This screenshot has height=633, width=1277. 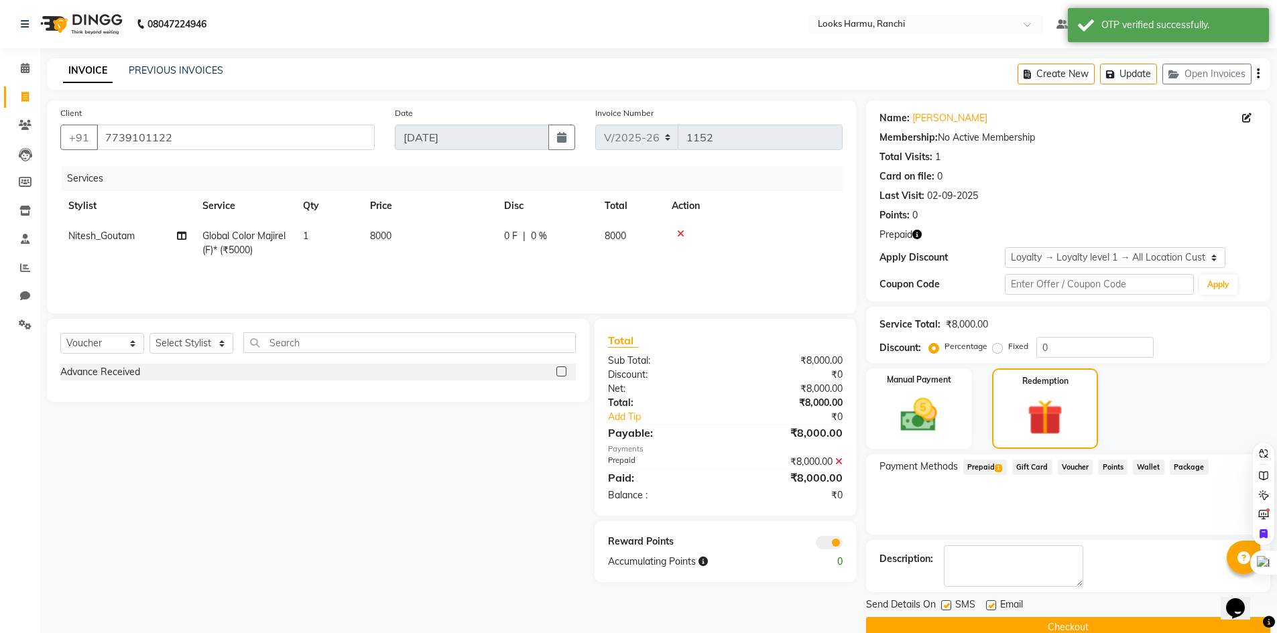 I want to click on div: Accumulating Points, so click(x=693, y=562).